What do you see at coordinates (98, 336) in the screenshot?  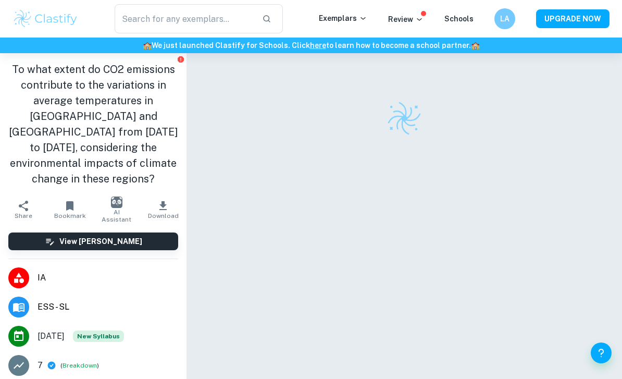 I see `span: New Syllabus` at bounding box center [98, 336].